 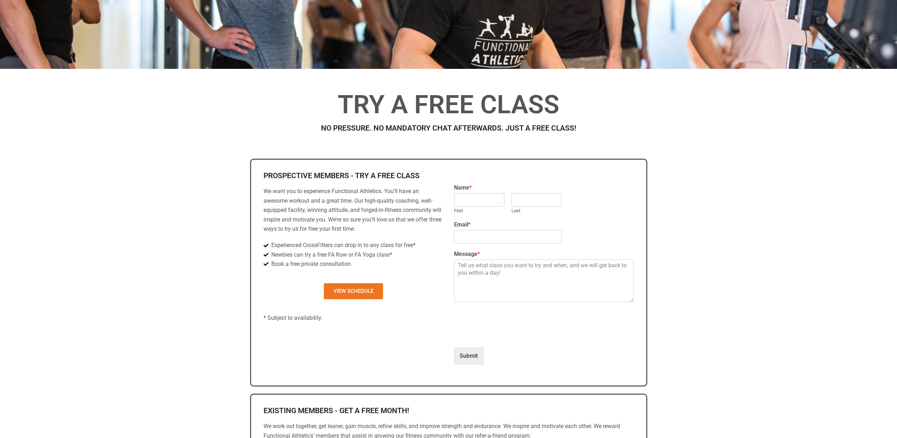 What do you see at coordinates (343, 245) in the screenshot?
I see `span: Experienced CrossFitters can drop in to any class for free*` at bounding box center [343, 245].